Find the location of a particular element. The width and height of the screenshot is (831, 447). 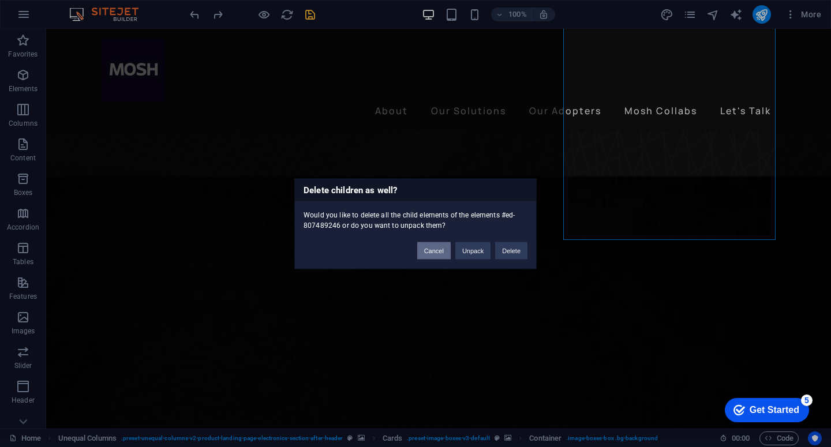

div: 5 is located at coordinates (91, 8).